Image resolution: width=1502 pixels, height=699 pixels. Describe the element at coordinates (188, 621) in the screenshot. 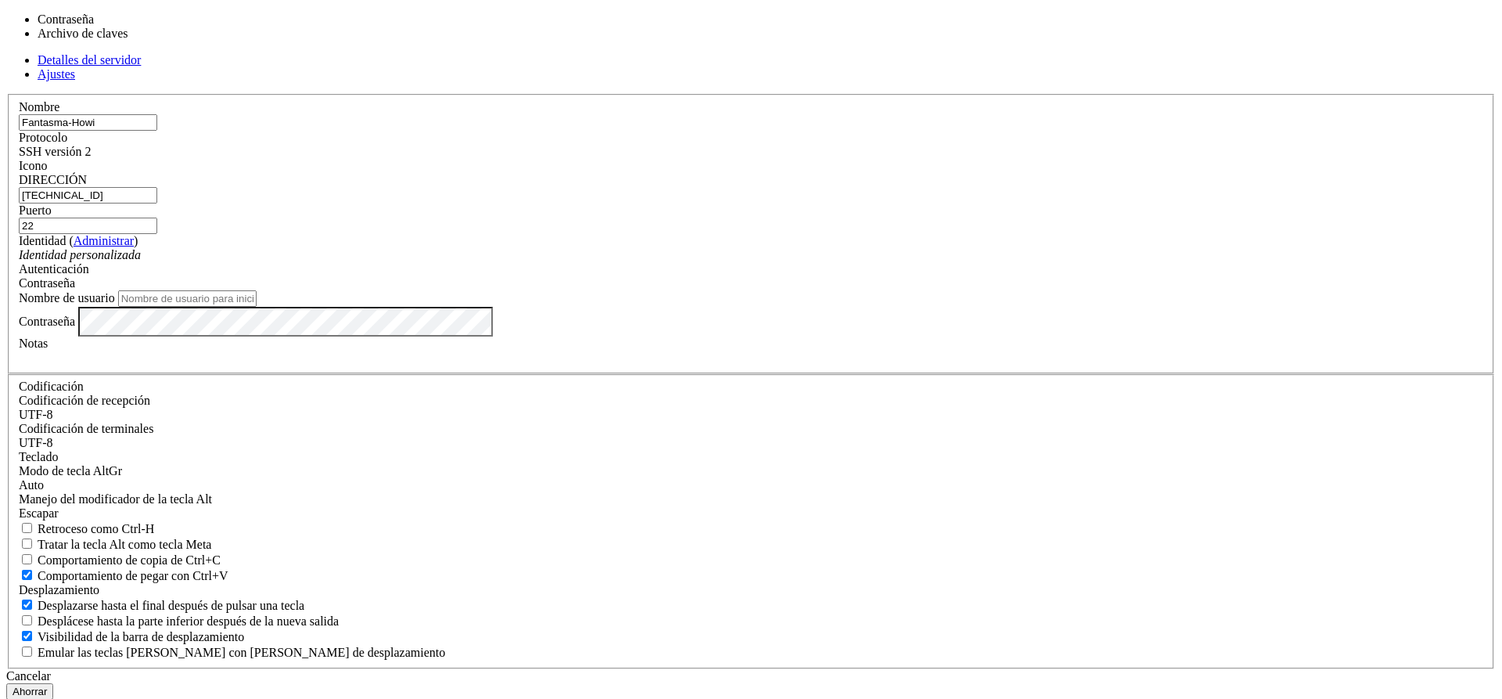

I see `font: Desplácese hasta la parte inferior después de la nueva salida` at that location.